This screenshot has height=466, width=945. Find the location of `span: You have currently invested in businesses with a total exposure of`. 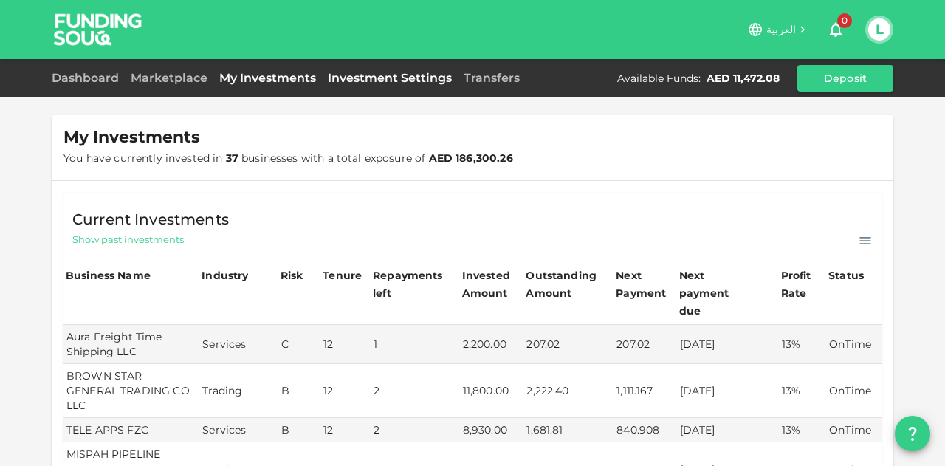

span: You have currently invested in businesses with a total exposure of is located at coordinates (288, 158).